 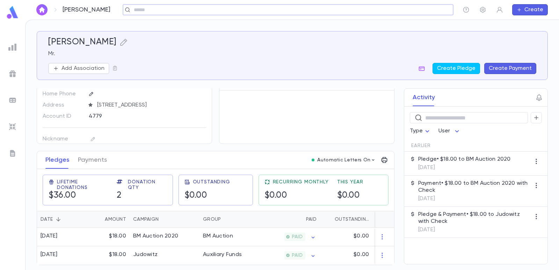 I want to click on p: Pledge • $18.00 to BM Auction 2020, so click(x=464, y=159).